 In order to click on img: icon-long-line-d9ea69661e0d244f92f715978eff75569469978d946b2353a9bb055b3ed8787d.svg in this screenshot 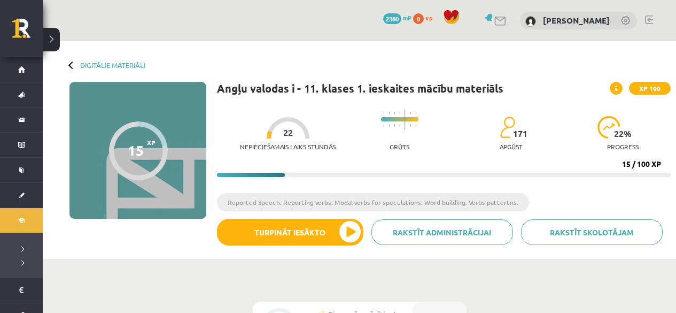, I will do `click(405, 119)`.